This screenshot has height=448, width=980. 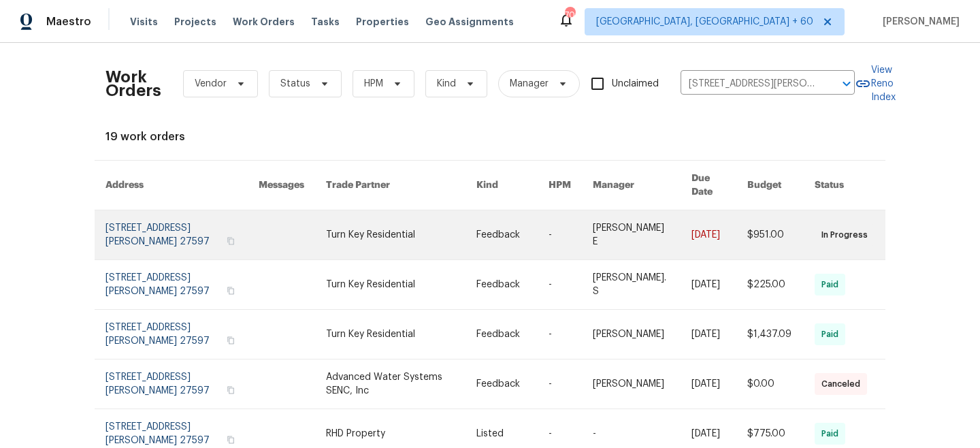 I want to click on span: Status, so click(x=296, y=84).